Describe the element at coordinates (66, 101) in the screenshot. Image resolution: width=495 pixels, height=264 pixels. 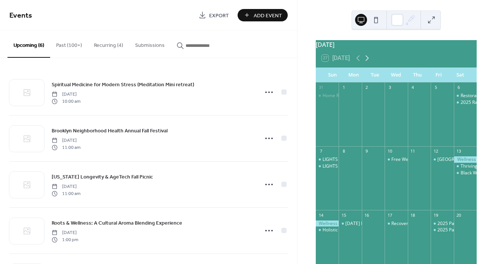
I see `span: 10:00 am` at that location.